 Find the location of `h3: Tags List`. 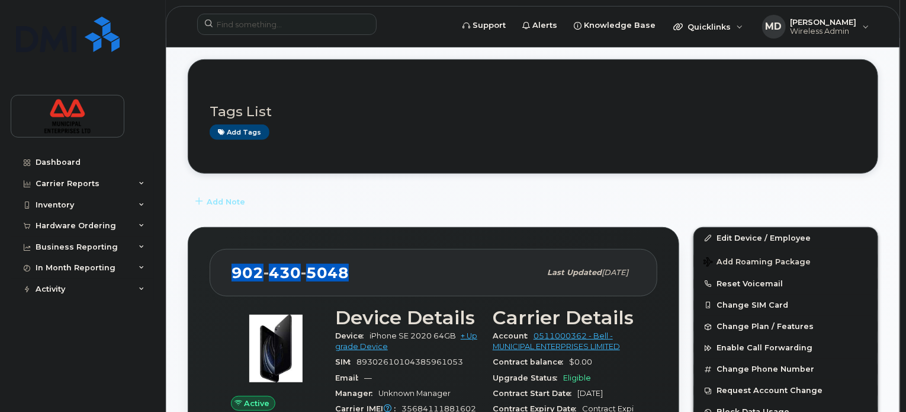

h3: Tags List is located at coordinates (533, 111).